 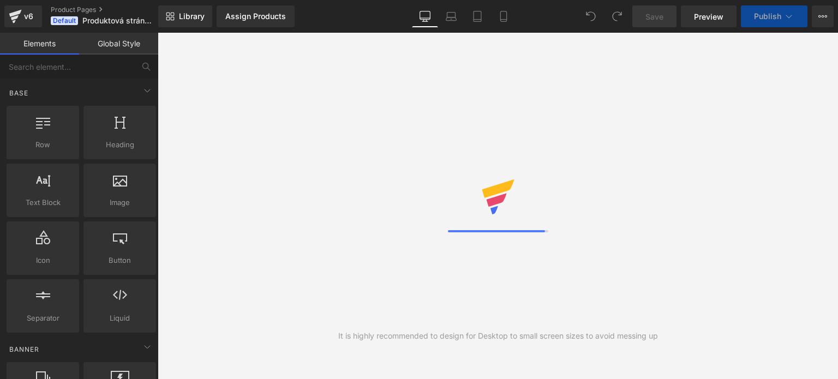 What do you see at coordinates (119, 202) in the screenshot?
I see `span: Image` at bounding box center [119, 202].